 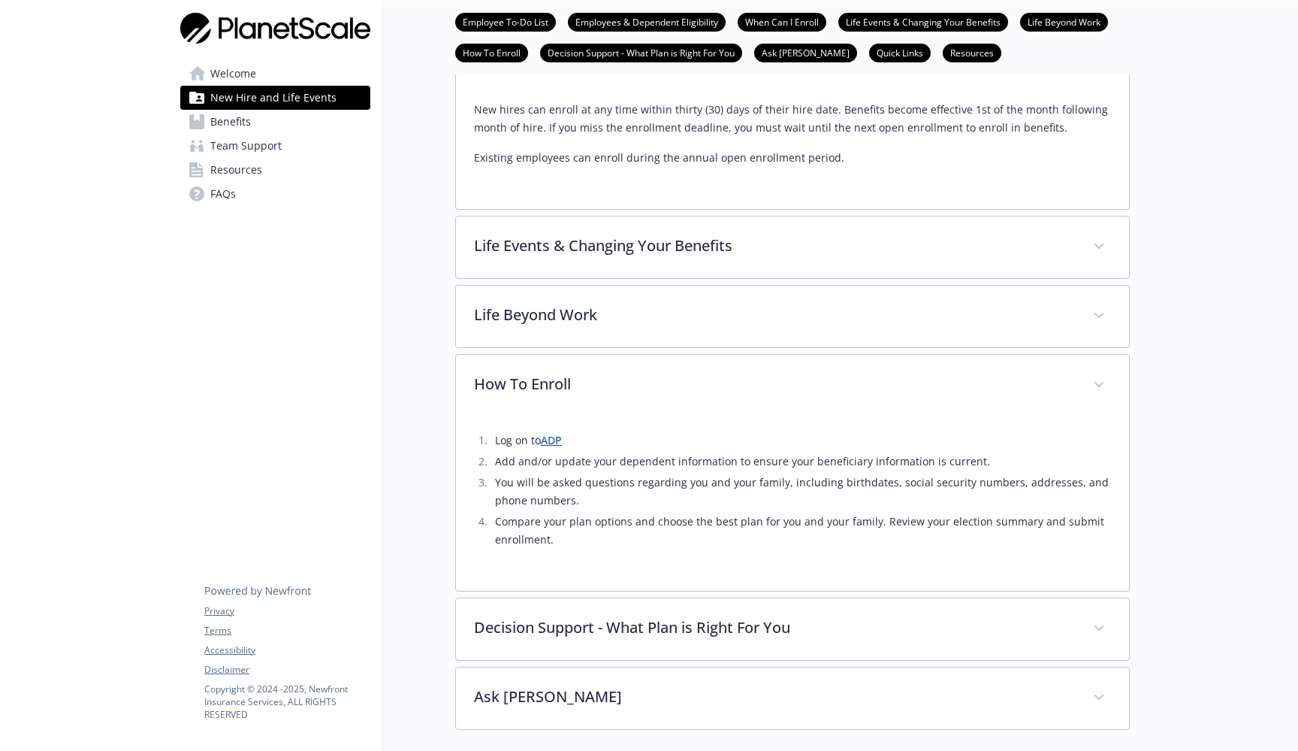 I want to click on span: Benefits, so click(x=231, y=122).